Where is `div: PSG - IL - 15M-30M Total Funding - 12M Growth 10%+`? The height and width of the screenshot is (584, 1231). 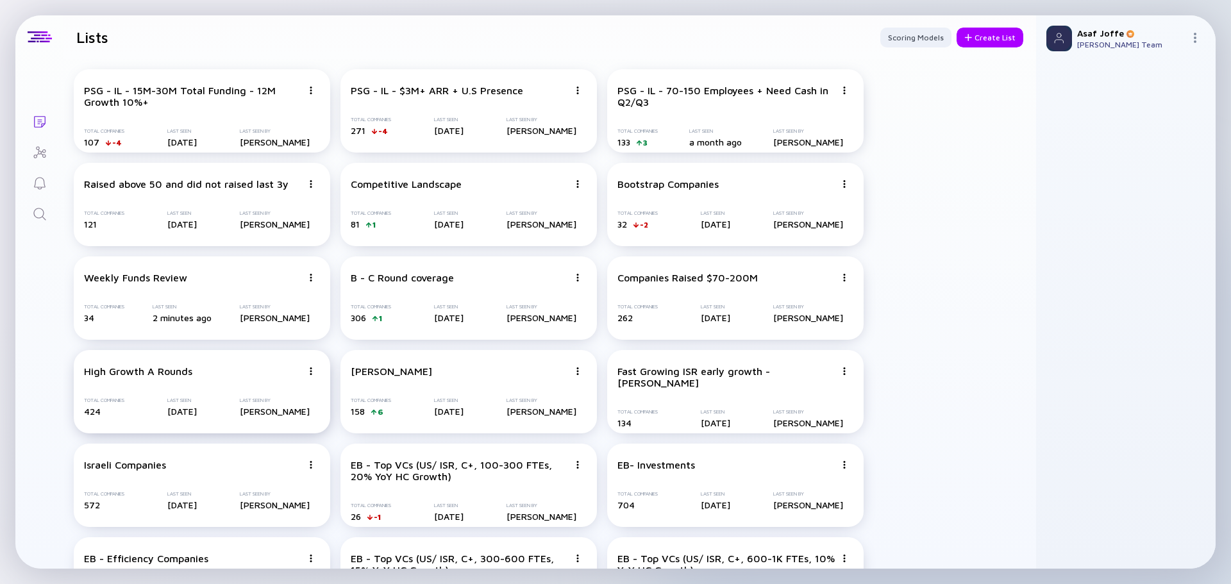
div: PSG - IL - 15M-30M Total Funding - 12M Growth 10%+ is located at coordinates (193, 96).